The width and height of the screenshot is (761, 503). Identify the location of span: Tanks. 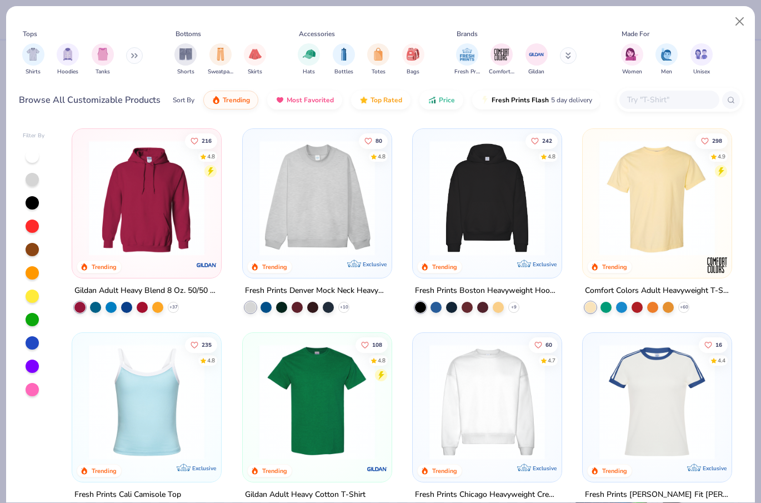
(103, 72).